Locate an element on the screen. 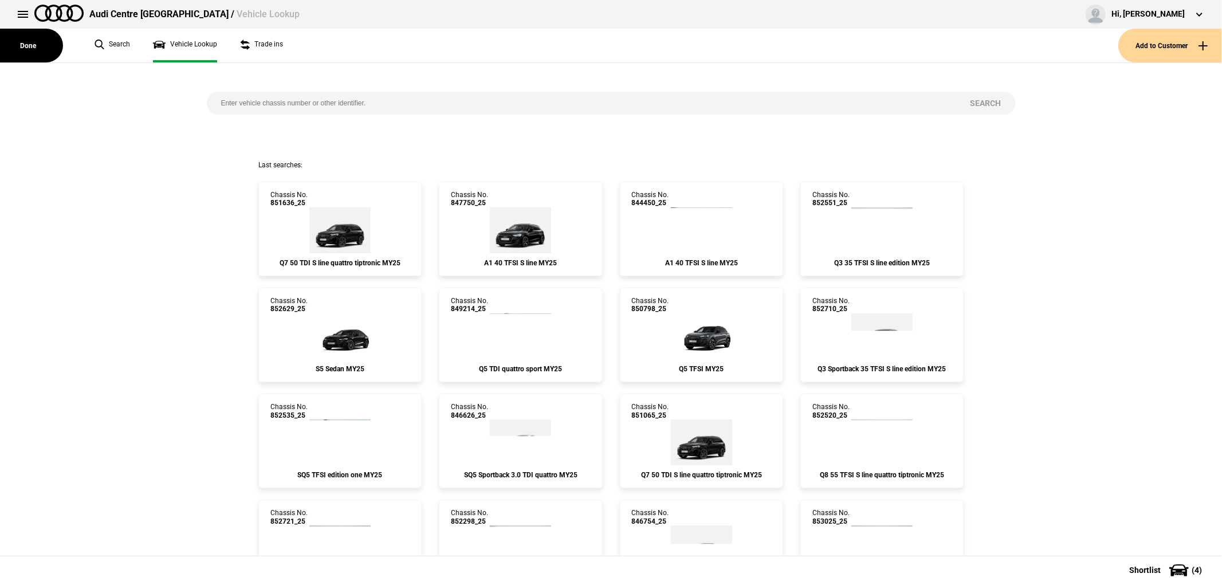 This screenshot has width=1222, height=585. div: Q5 TDI quattro sport MY25 is located at coordinates (520, 369).